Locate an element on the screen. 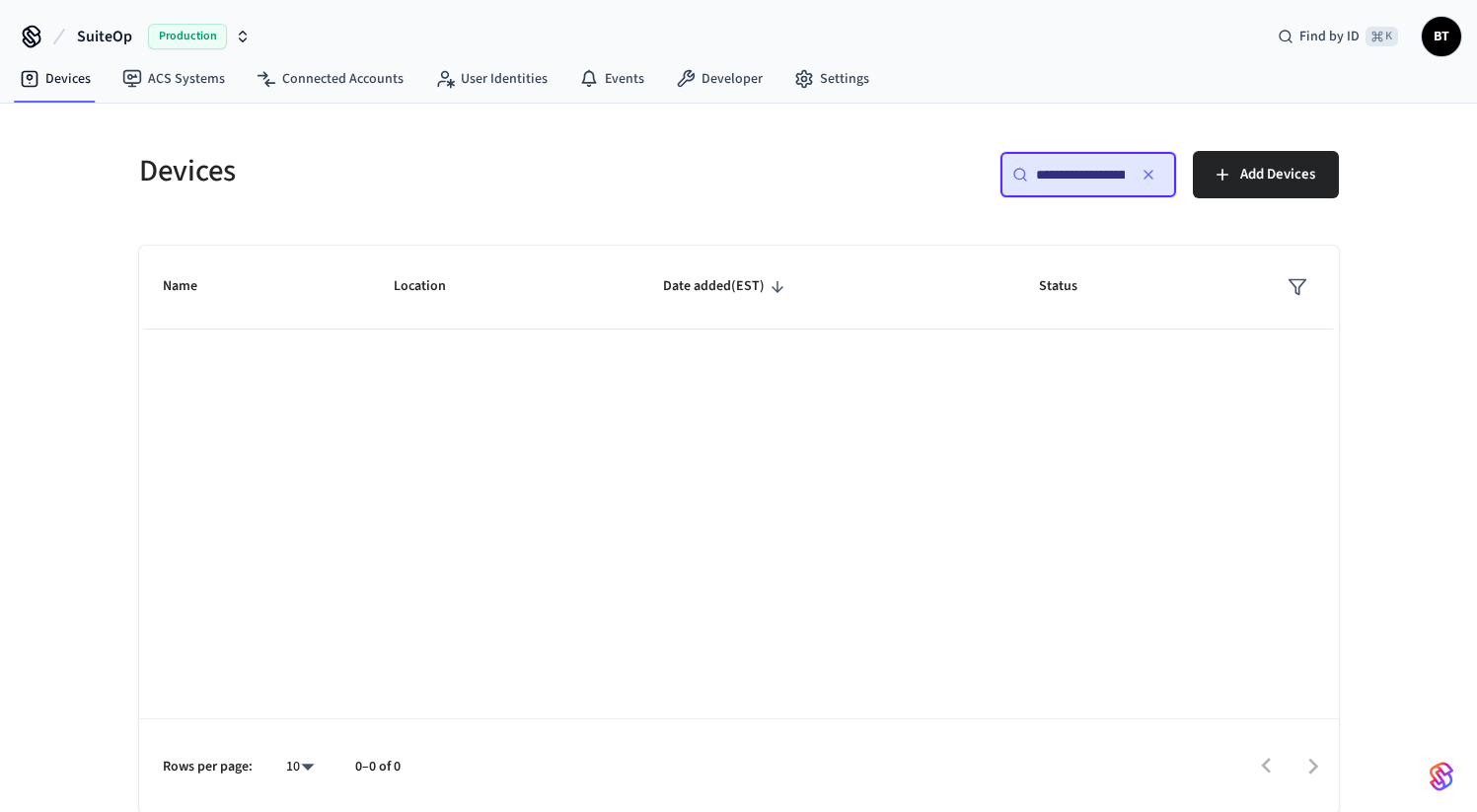  span: ⌘ K is located at coordinates (1381, 37).